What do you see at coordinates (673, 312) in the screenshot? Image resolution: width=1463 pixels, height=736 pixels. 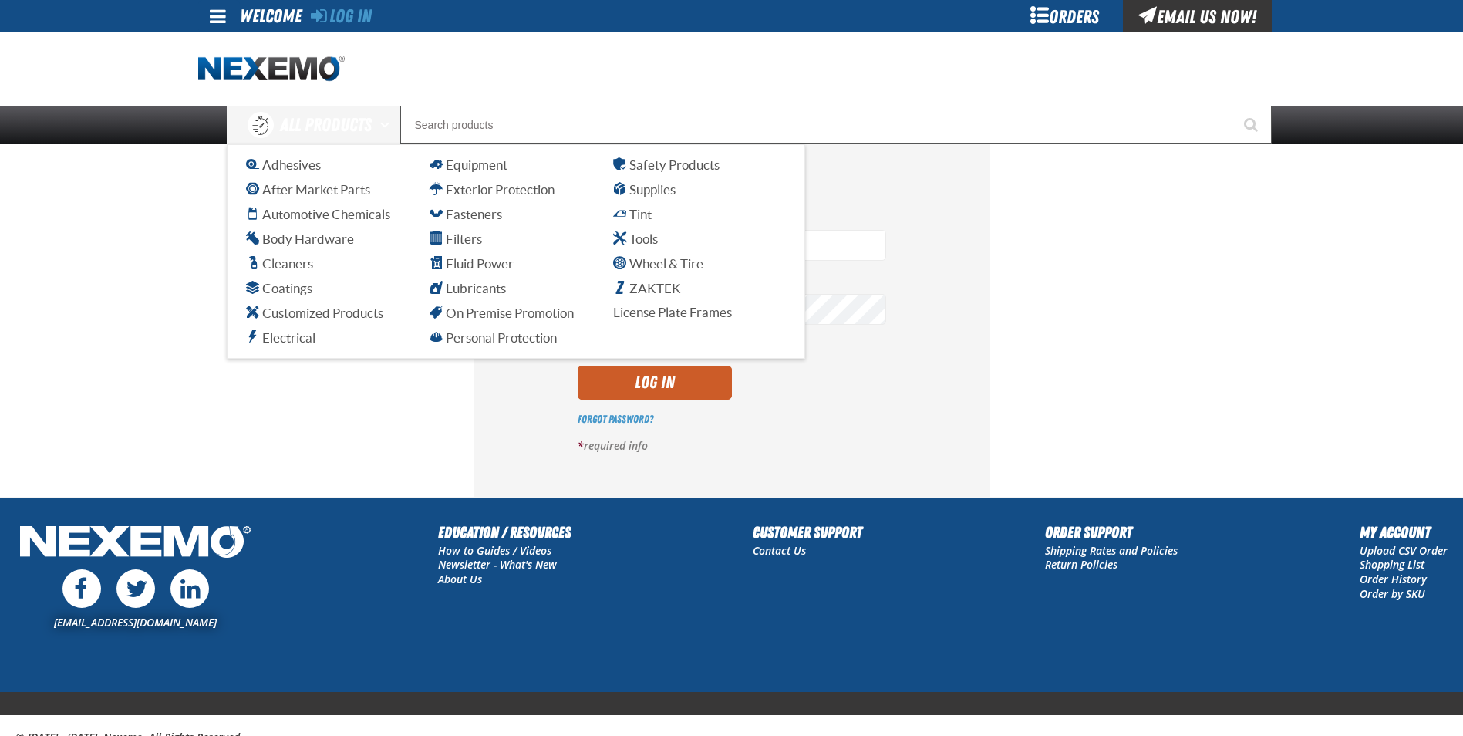 I see `span: License Plate Frames` at bounding box center [673, 312].